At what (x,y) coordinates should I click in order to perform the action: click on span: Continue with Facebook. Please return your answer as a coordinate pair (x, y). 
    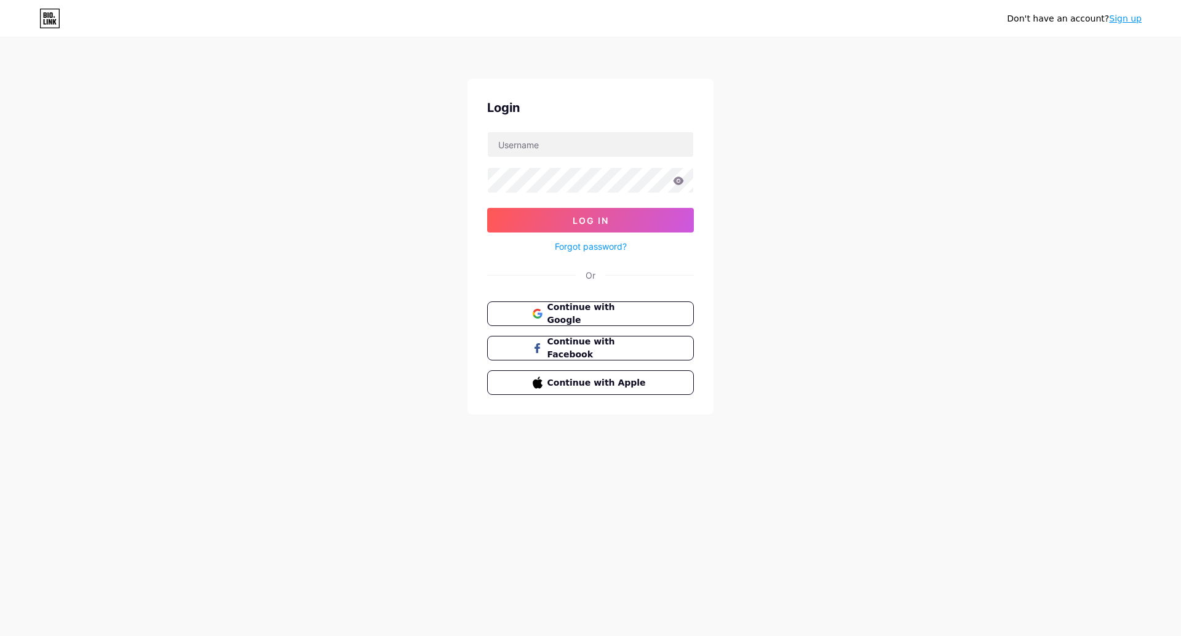
    Looking at the image, I should click on (598, 348).